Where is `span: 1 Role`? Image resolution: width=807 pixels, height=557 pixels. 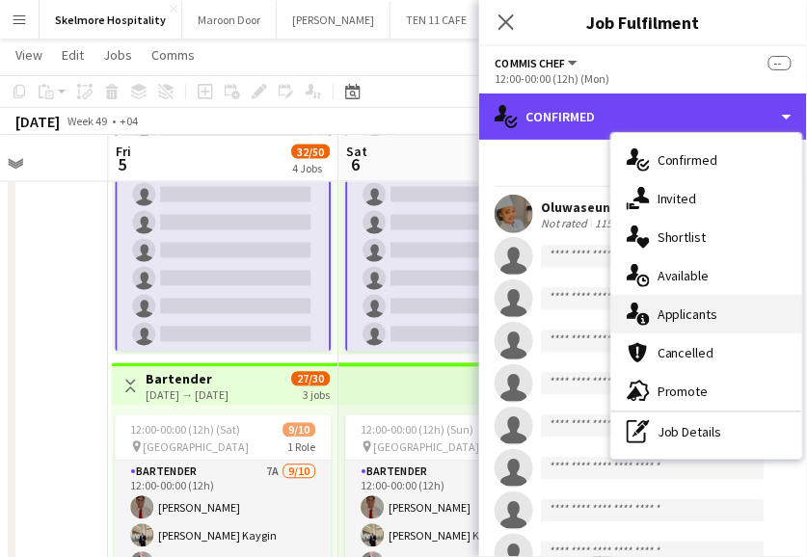 span: 1 Role is located at coordinates (301, 447).